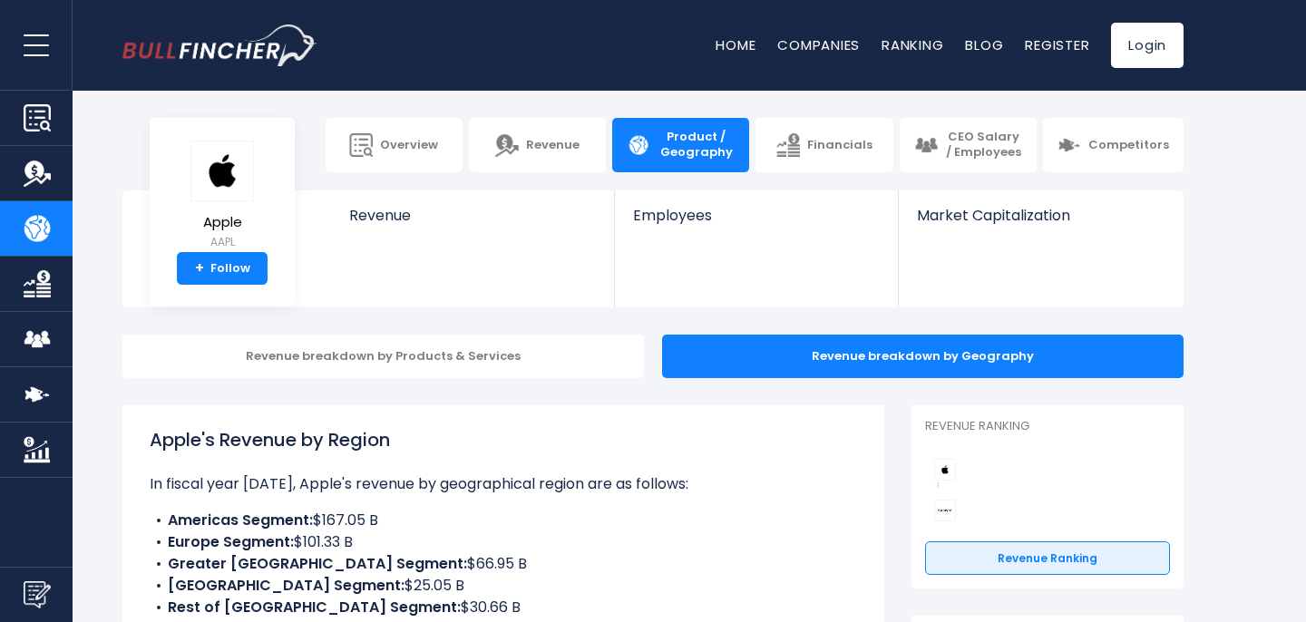 This screenshot has height=622, width=1306. Describe the element at coordinates (756, 215) in the screenshot. I see `span: Employees` at that location.